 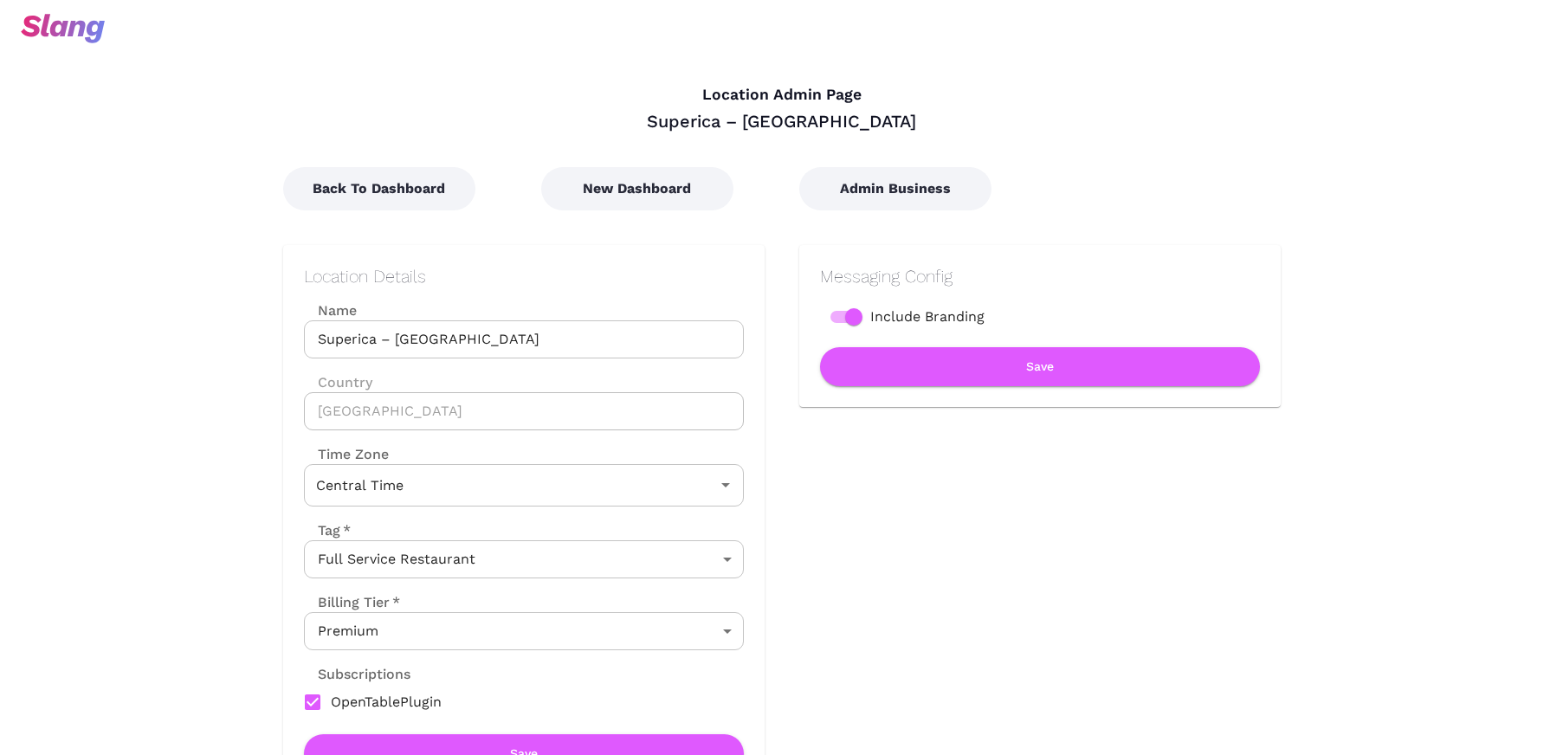 What do you see at coordinates (928, 317) in the screenshot?
I see `span: Include Branding` at bounding box center [928, 317].